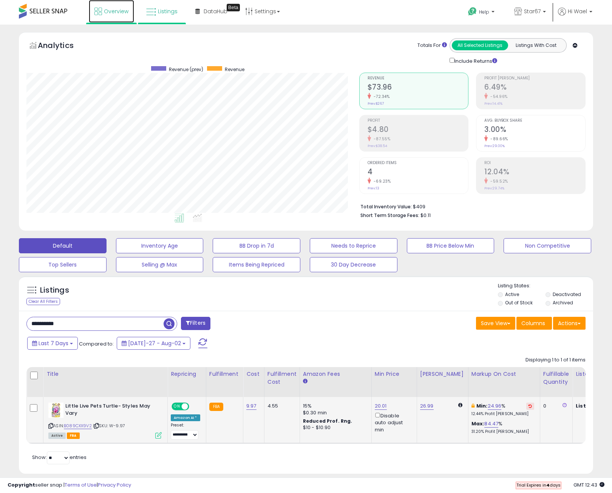 The image size is (612, 493). What do you see at coordinates (497, 96) in the screenshot?
I see `small: -54.96%` at bounding box center [497, 96].